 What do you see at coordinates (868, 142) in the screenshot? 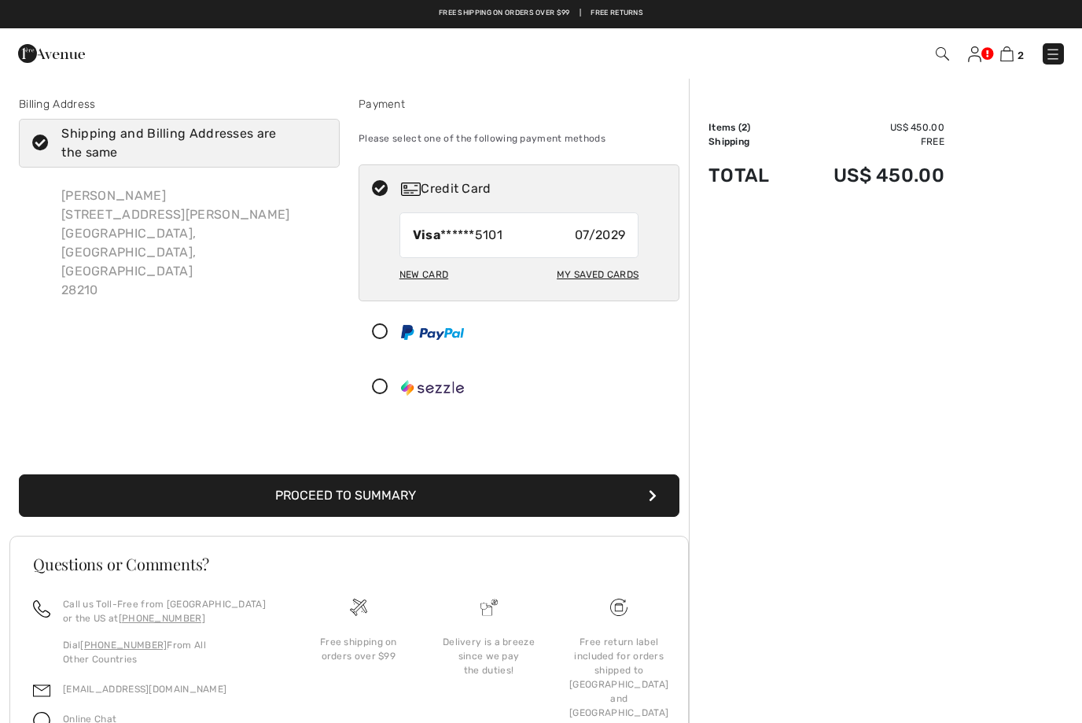
I see `td: Free` at bounding box center [868, 142].